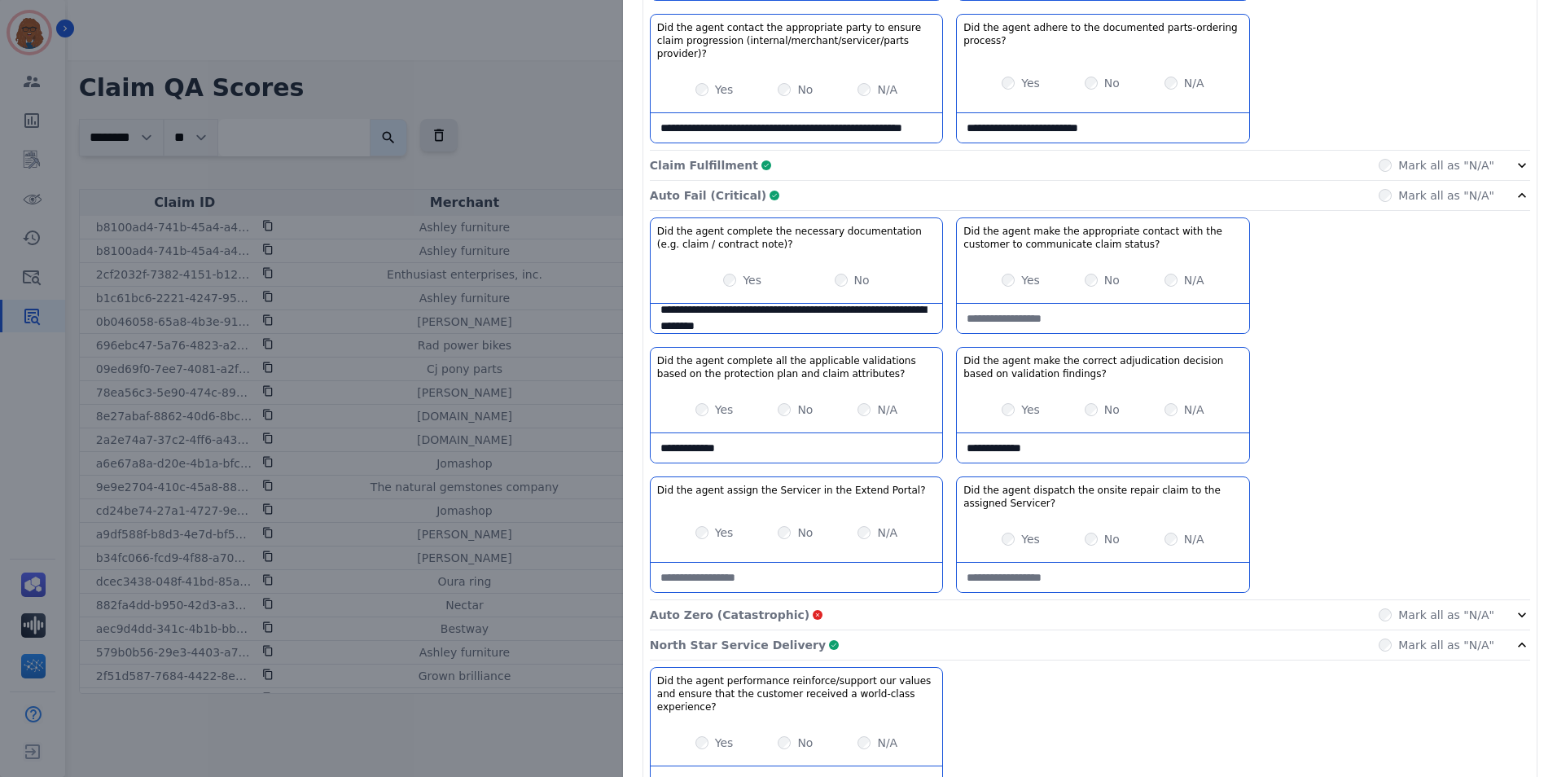 This screenshot has width=1557, height=777. What do you see at coordinates (730, 615) in the screenshot?
I see `p: Auto Zero (Catastrophic)` at bounding box center [730, 615].